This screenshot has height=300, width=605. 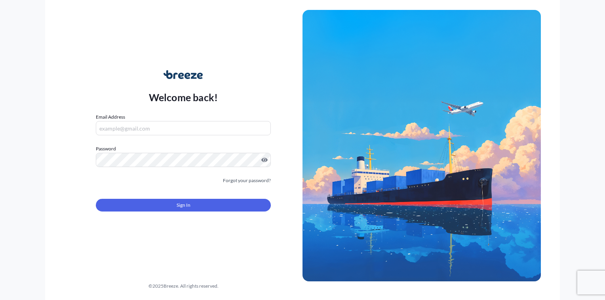 I want to click on a: Forgot your password?, so click(x=247, y=180).